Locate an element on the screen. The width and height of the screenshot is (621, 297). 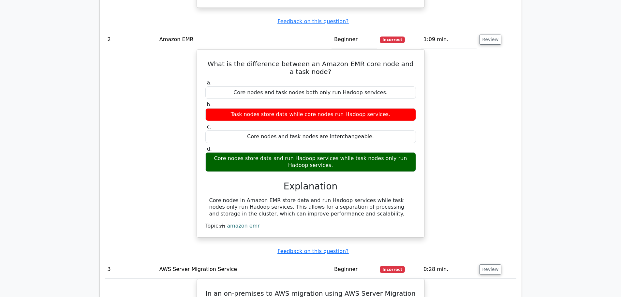
div: Core nodes store data and run Hadoop services while task nodes only run Hadoop services. is located at coordinates (311, 162).